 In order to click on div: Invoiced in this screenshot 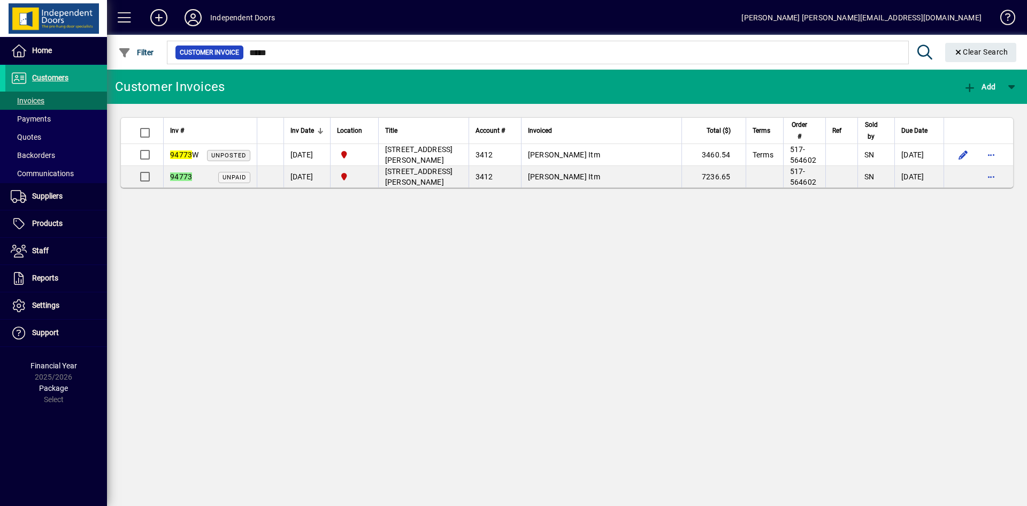, I will do `click(601, 131)`.